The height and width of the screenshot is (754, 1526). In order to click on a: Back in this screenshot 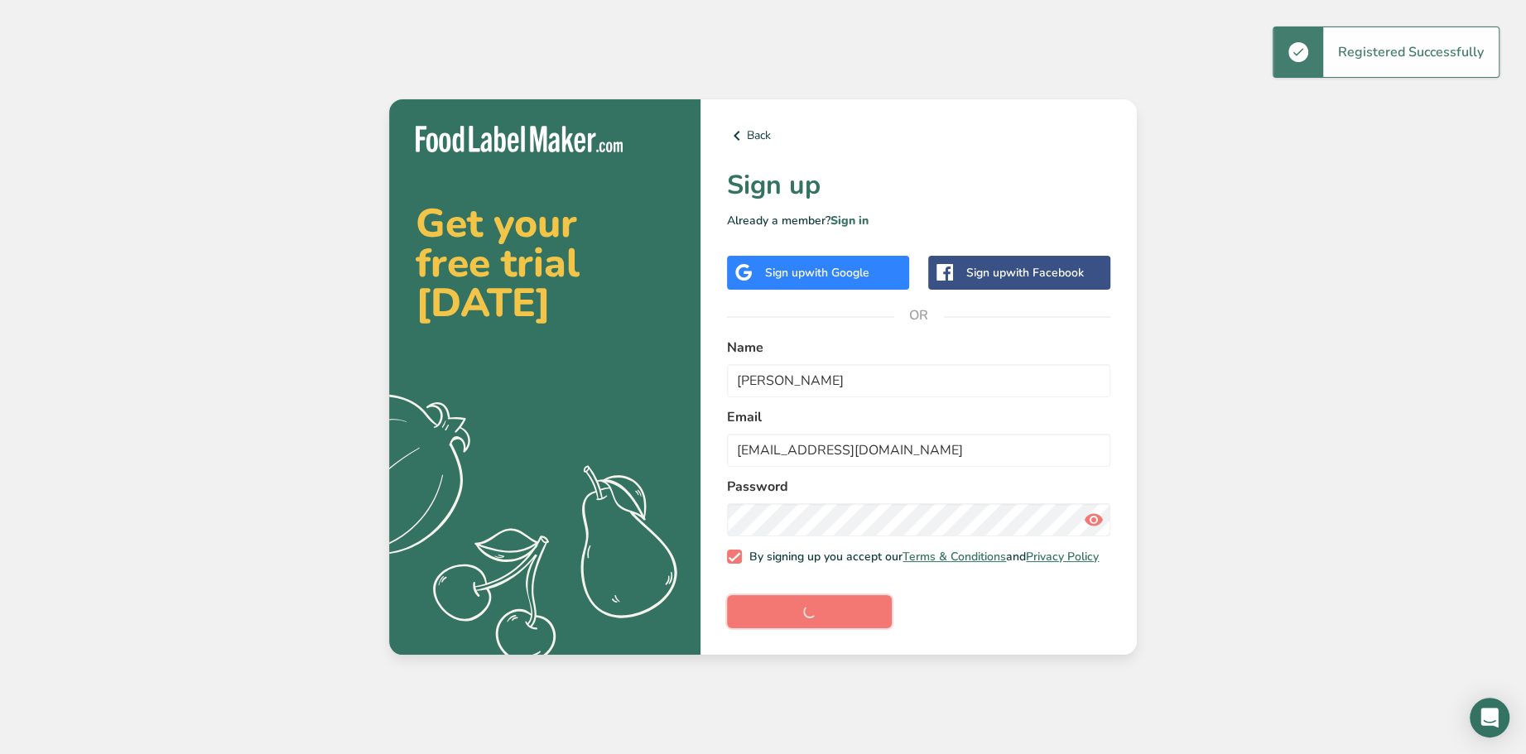, I will do `click(918, 136)`.